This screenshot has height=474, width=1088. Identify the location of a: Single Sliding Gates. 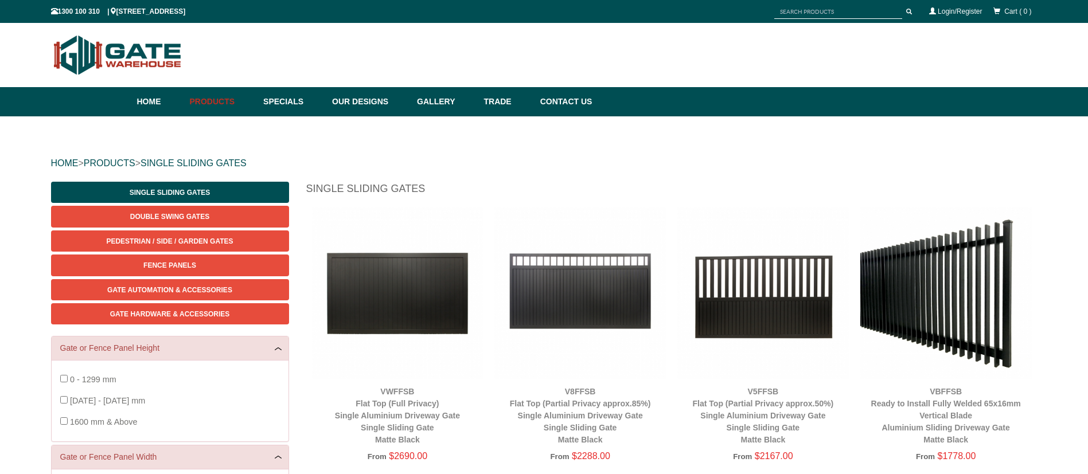
(170, 192).